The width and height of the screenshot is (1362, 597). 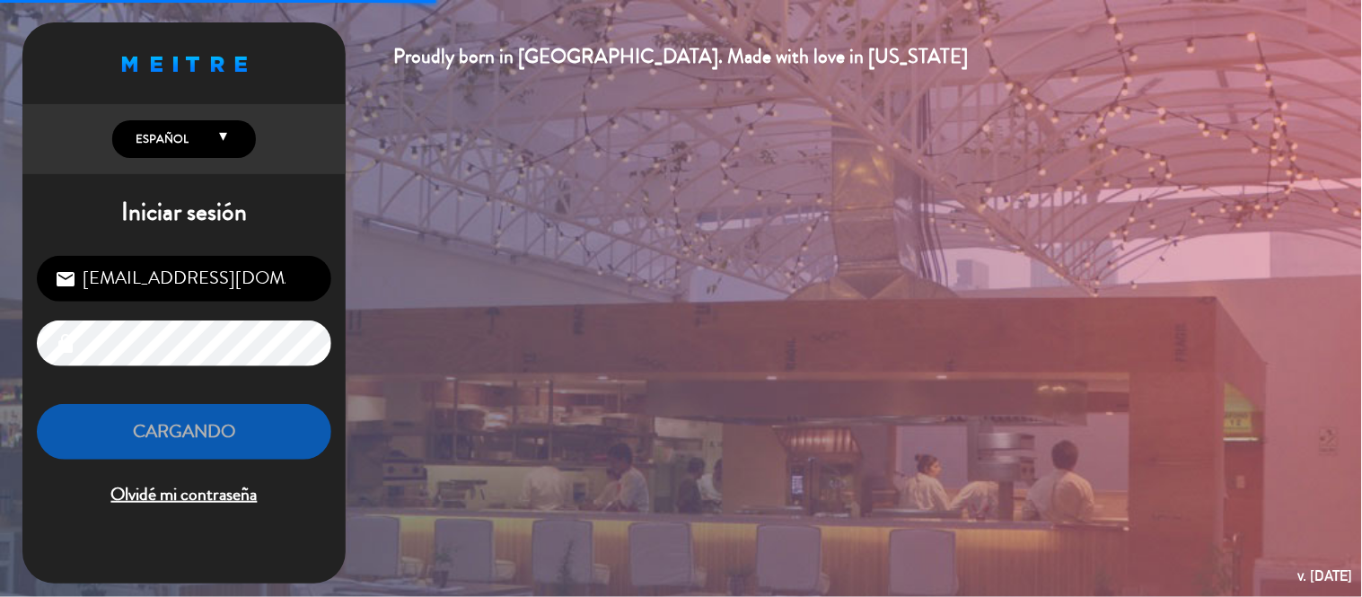 What do you see at coordinates (184, 278) in the screenshot?
I see `input: Correo Electrónico` at bounding box center [184, 278].